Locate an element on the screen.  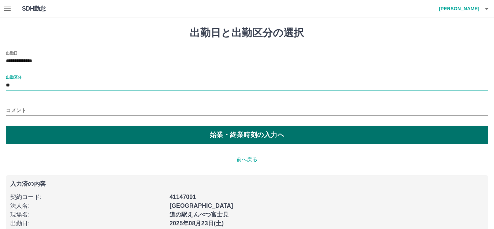
label: 出勤日 is located at coordinates (12, 53).